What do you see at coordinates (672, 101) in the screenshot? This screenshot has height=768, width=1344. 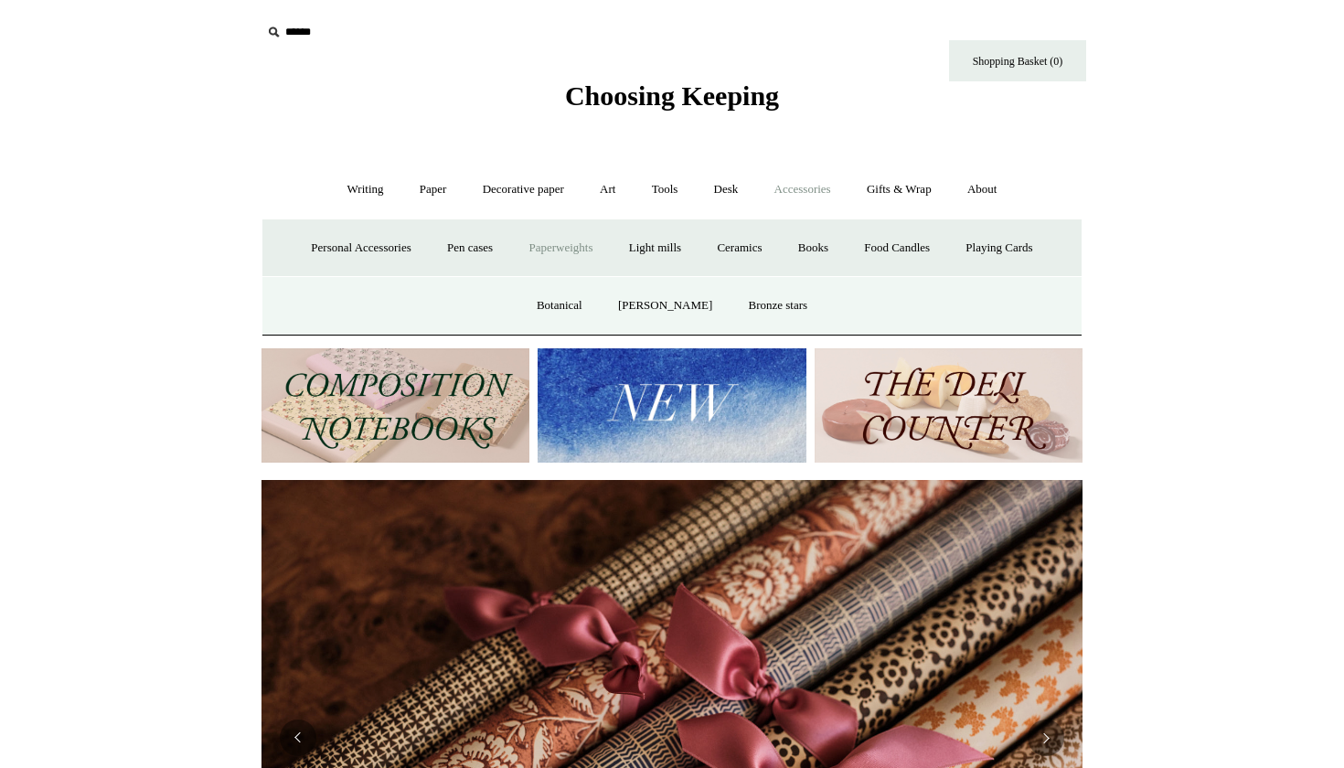 I see `a: Choosing Keeping` at bounding box center [672, 101].